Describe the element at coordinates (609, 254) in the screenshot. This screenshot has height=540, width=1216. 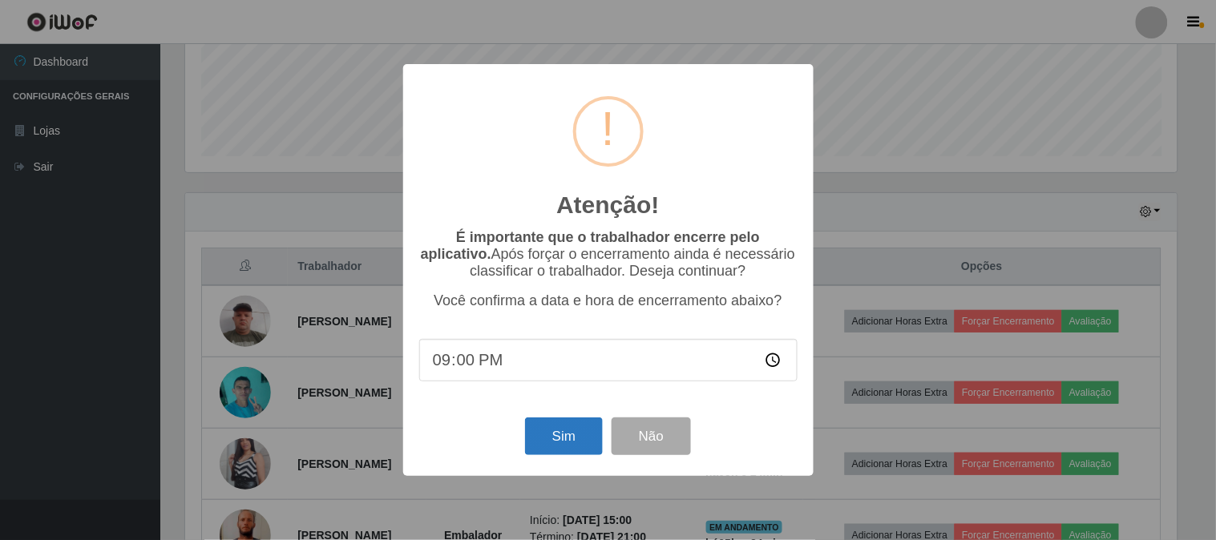
I see `p: Após forçar o encerramento ainda é necessário classificar o trabalhador. Deseja continuar?` at that location.